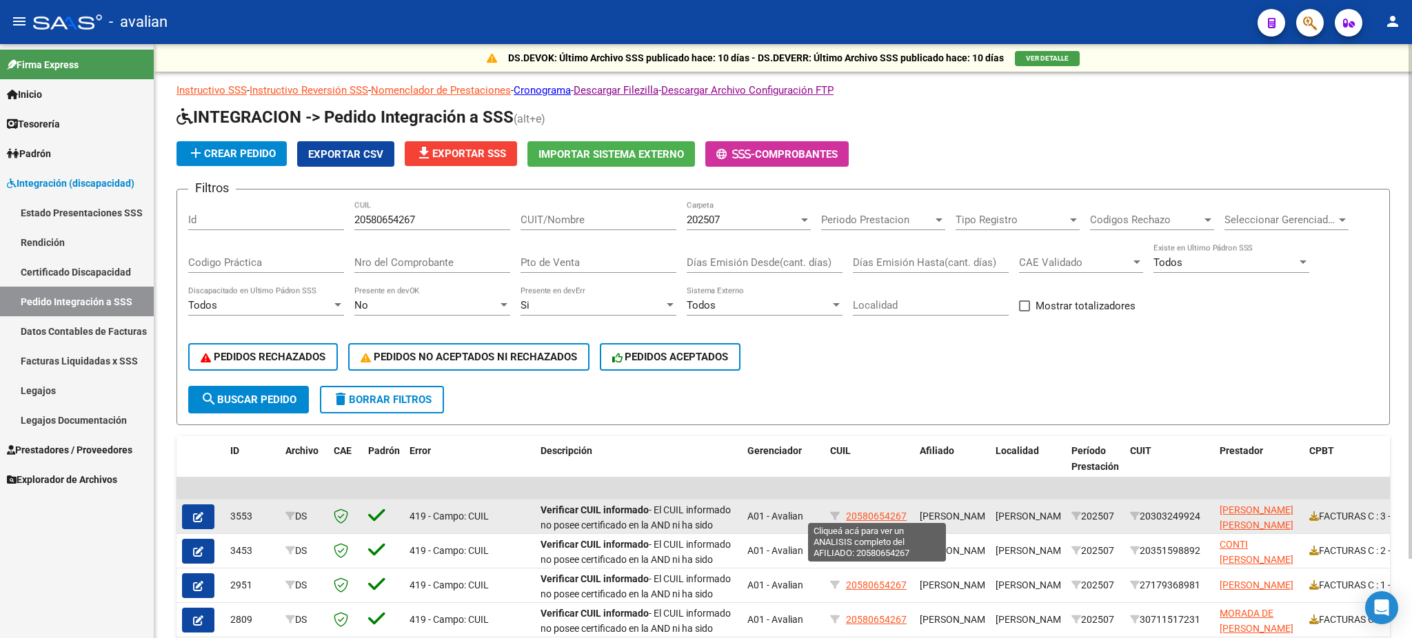 The image size is (1412, 638). What do you see at coordinates (138, 22) in the screenshot?
I see `span: - avalian` at bounding box center [138, 22].